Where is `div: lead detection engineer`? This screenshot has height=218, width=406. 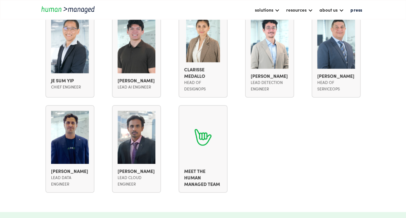 div: lead detection engineer is located at coordinates (270, 85).